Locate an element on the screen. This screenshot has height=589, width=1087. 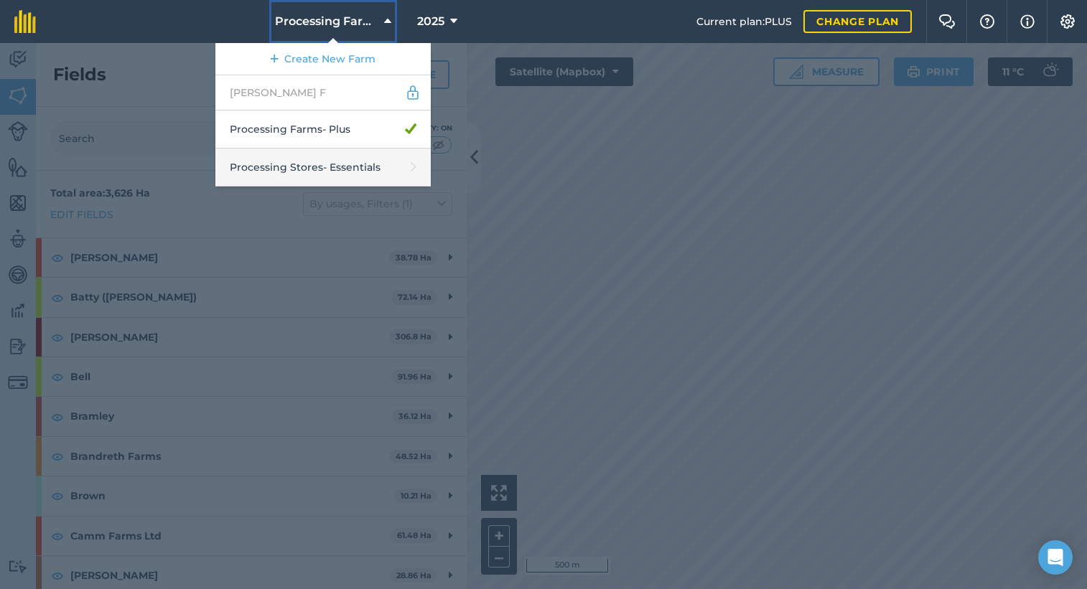
span: Processing Farms is located at coordinates (327, 22).